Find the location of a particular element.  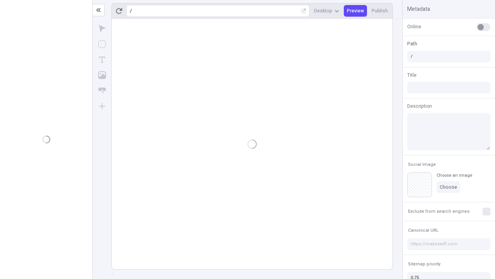

span: Publish is located at coordinates (380, 11).